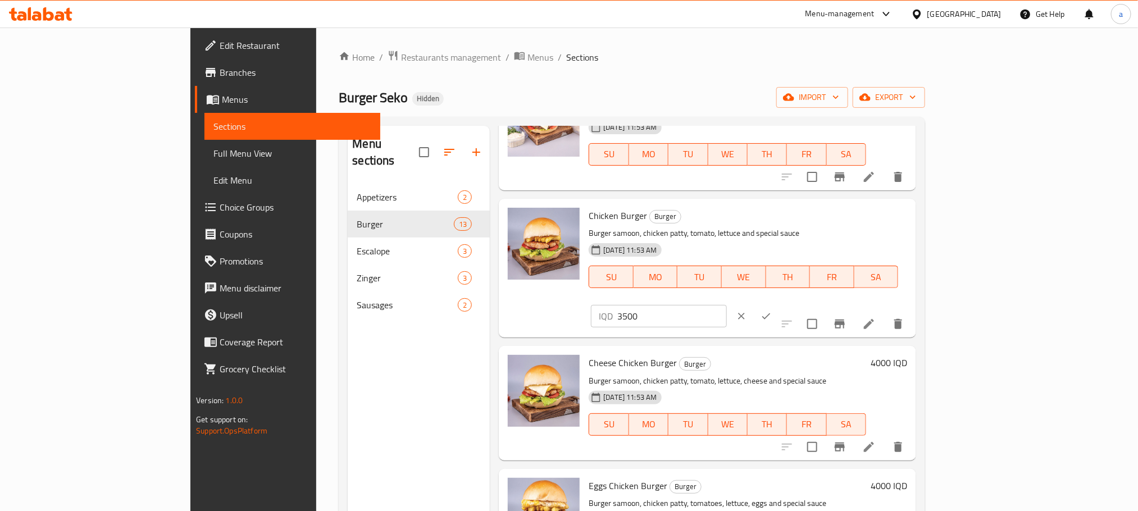 This screenshot has width=1138, height=511. What do you see at coordinates (407, 278) in the screenshot?
I see `div: Zinger` at bounding box center [407, 278].